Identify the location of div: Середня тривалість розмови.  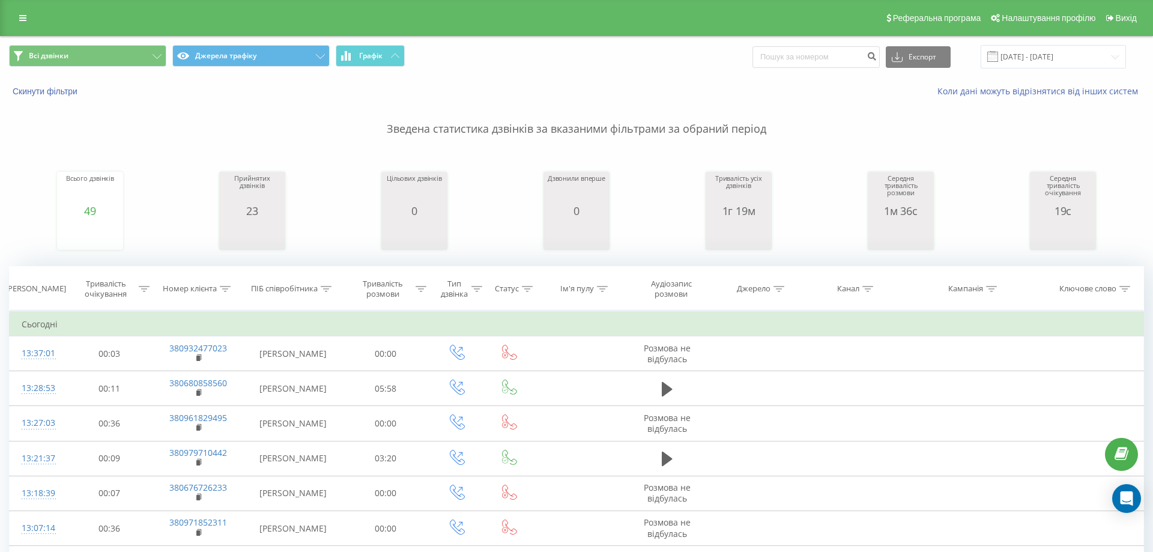
(901, 190).